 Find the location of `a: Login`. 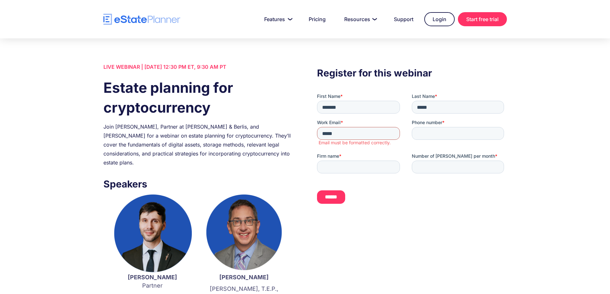

a: Login is located at coordinates (439, 19).